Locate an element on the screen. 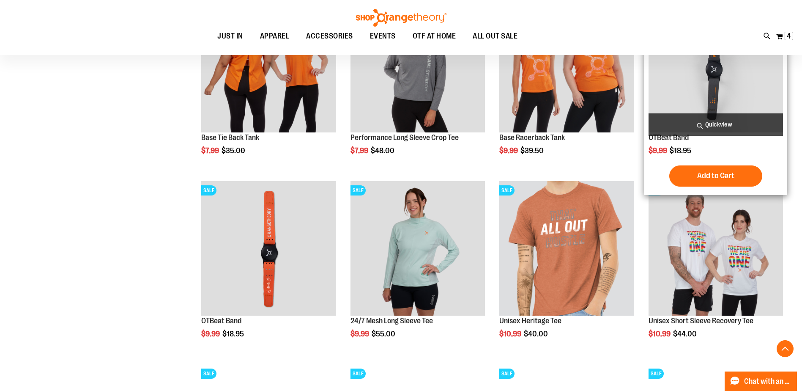 This screenshot has width=802, height=391. span: OTF AT HOME is located at coordinates (434, 36).